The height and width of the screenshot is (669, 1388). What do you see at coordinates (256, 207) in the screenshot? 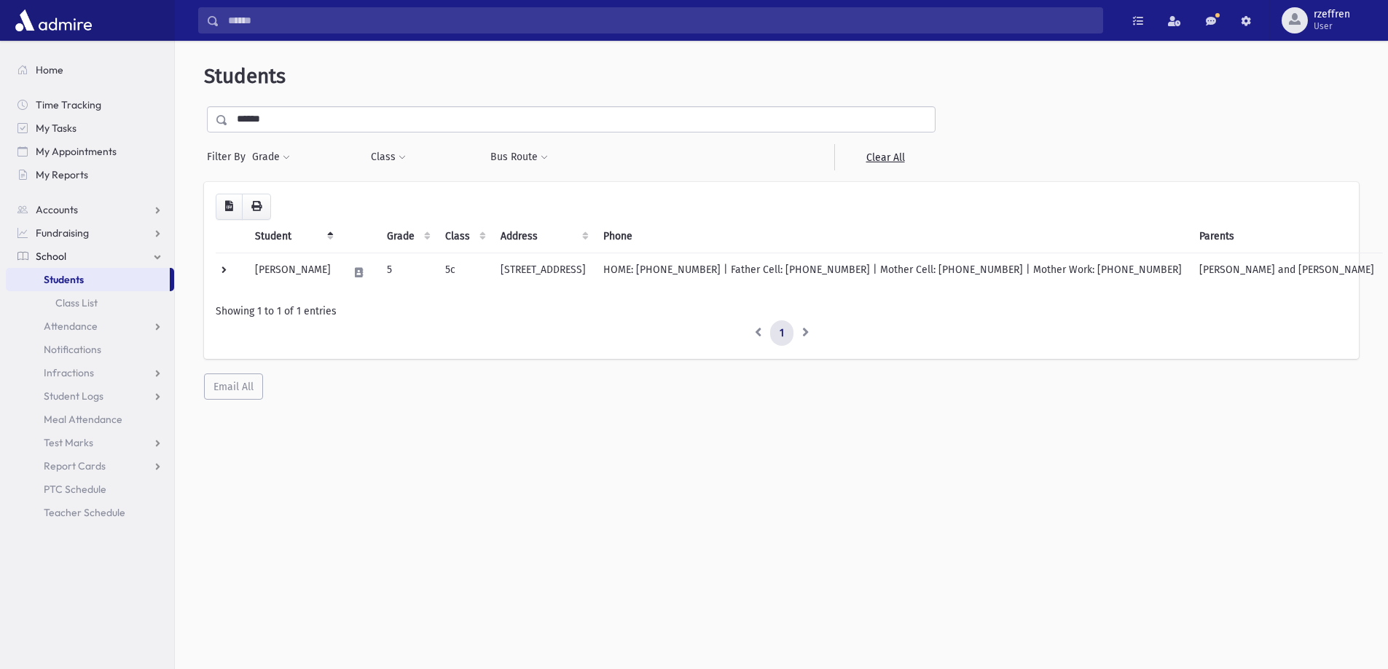
I see `button: Print` at bounding box center [256, 207].